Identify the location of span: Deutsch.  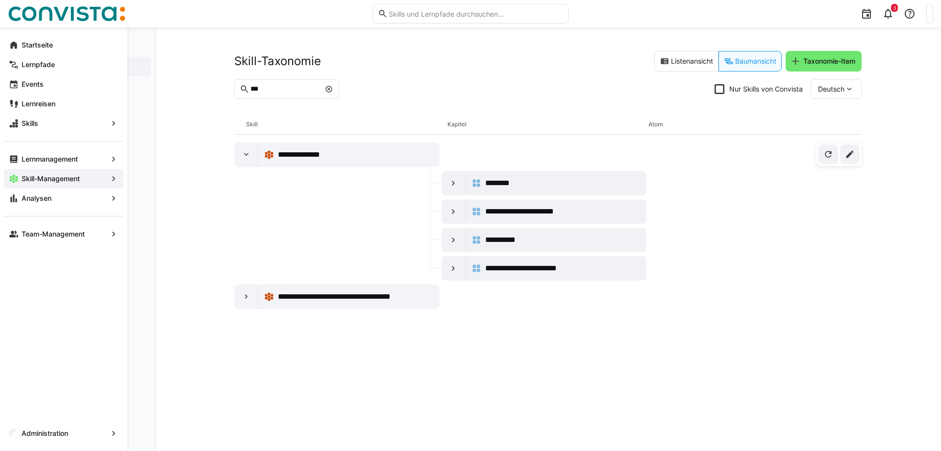
(831, 89).